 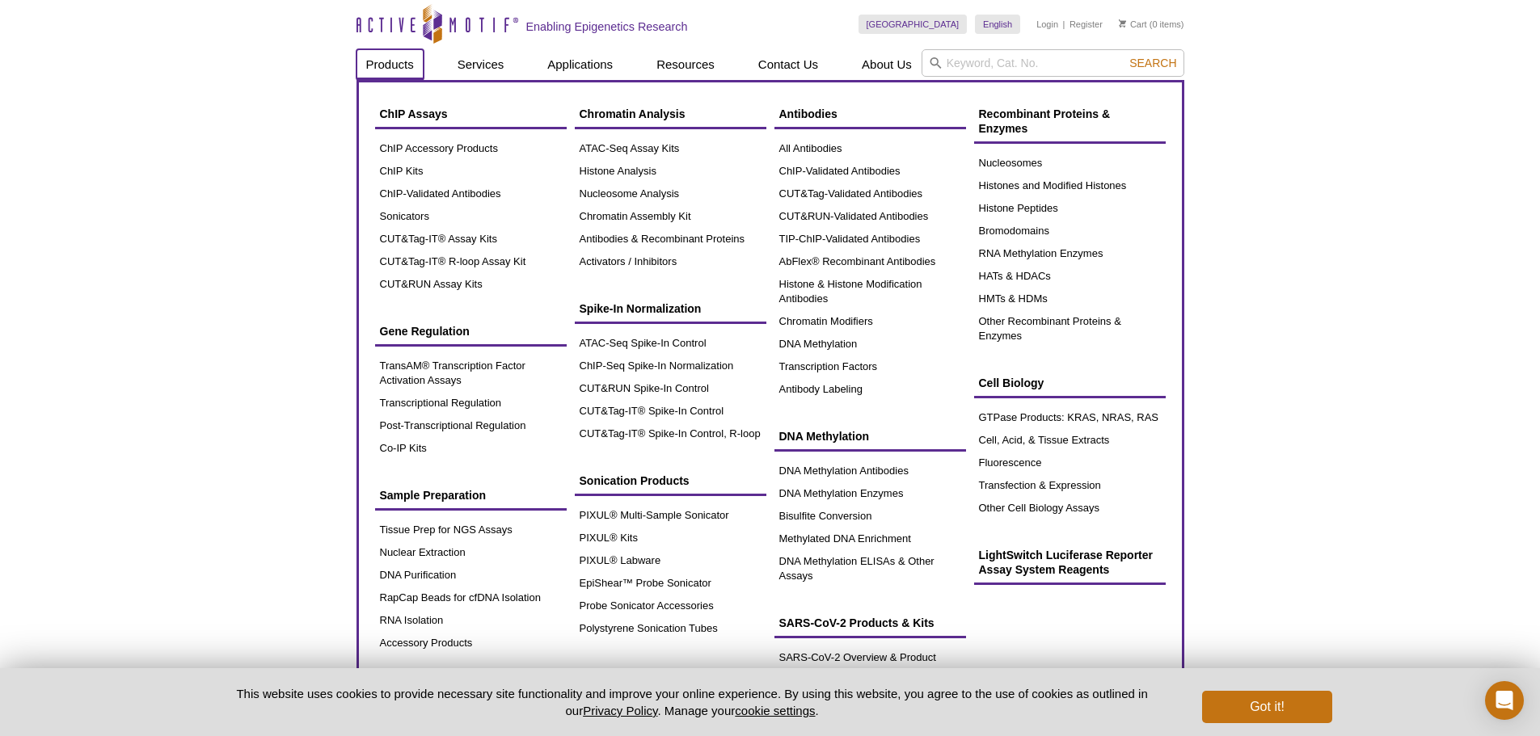 I want to click on a: DNA Methylation ELISAs & Other Assays, so click(x=870, y=569).